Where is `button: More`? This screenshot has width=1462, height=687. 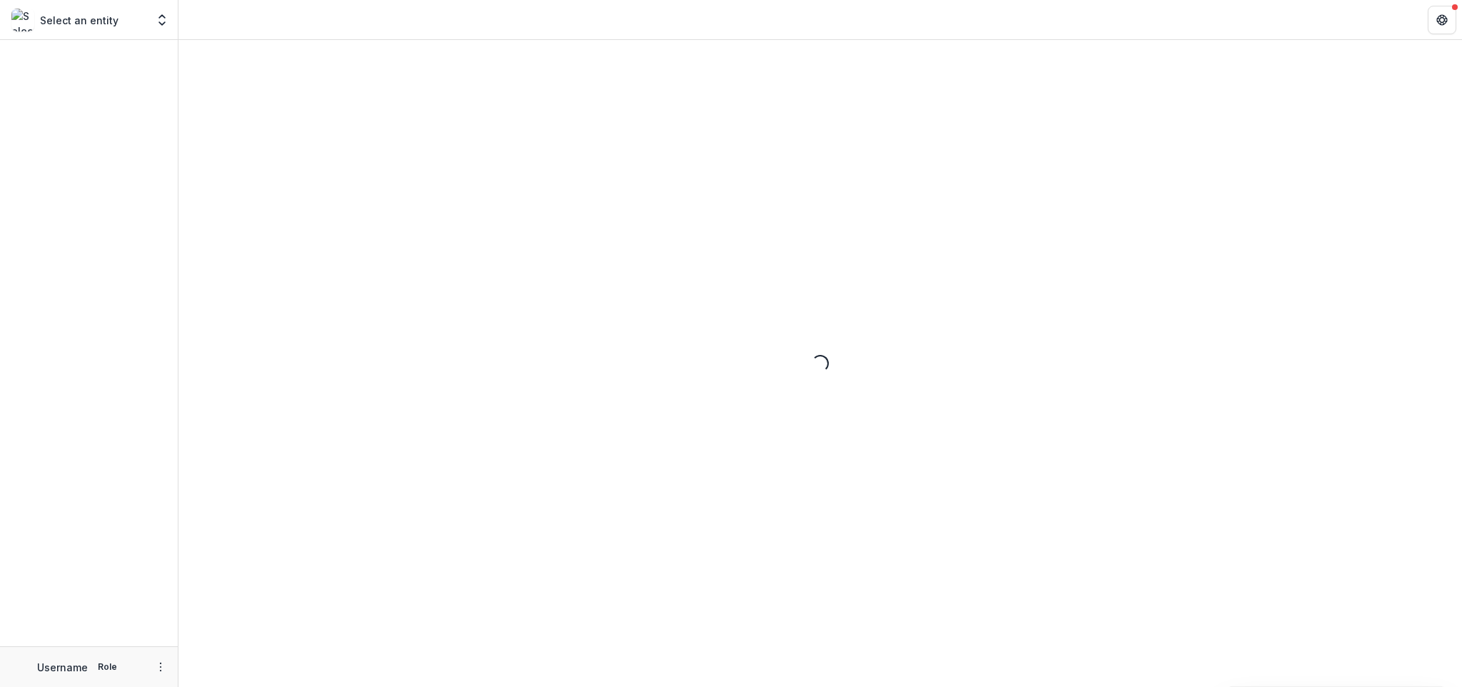
button: More is located at coordinates (161, 667).